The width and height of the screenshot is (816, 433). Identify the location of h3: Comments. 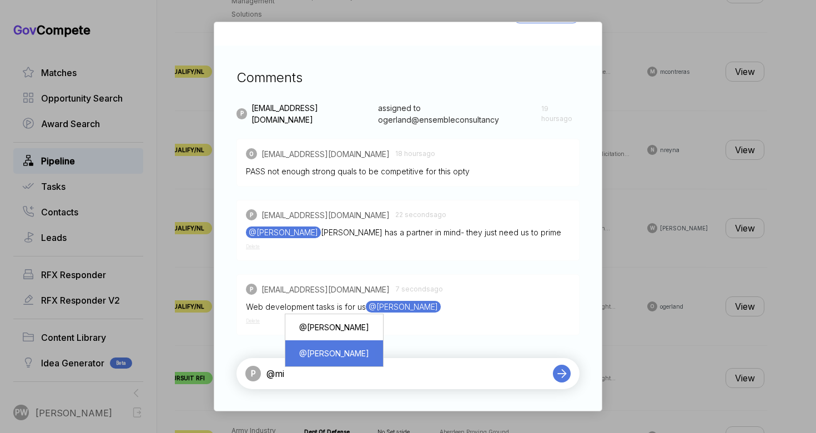
(408, 78).